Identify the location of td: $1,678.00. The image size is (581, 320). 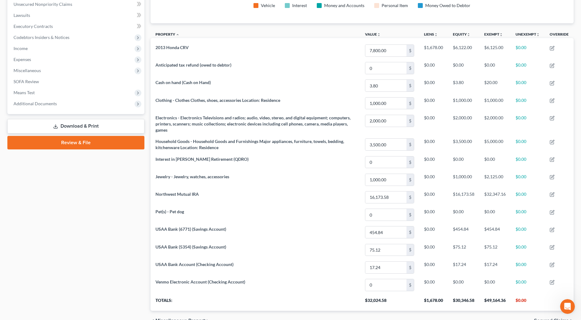
(433, 50).